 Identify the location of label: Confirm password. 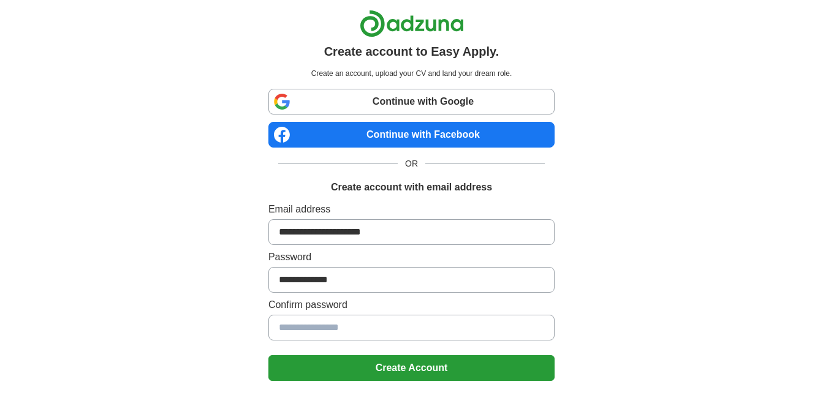
(411, 305).